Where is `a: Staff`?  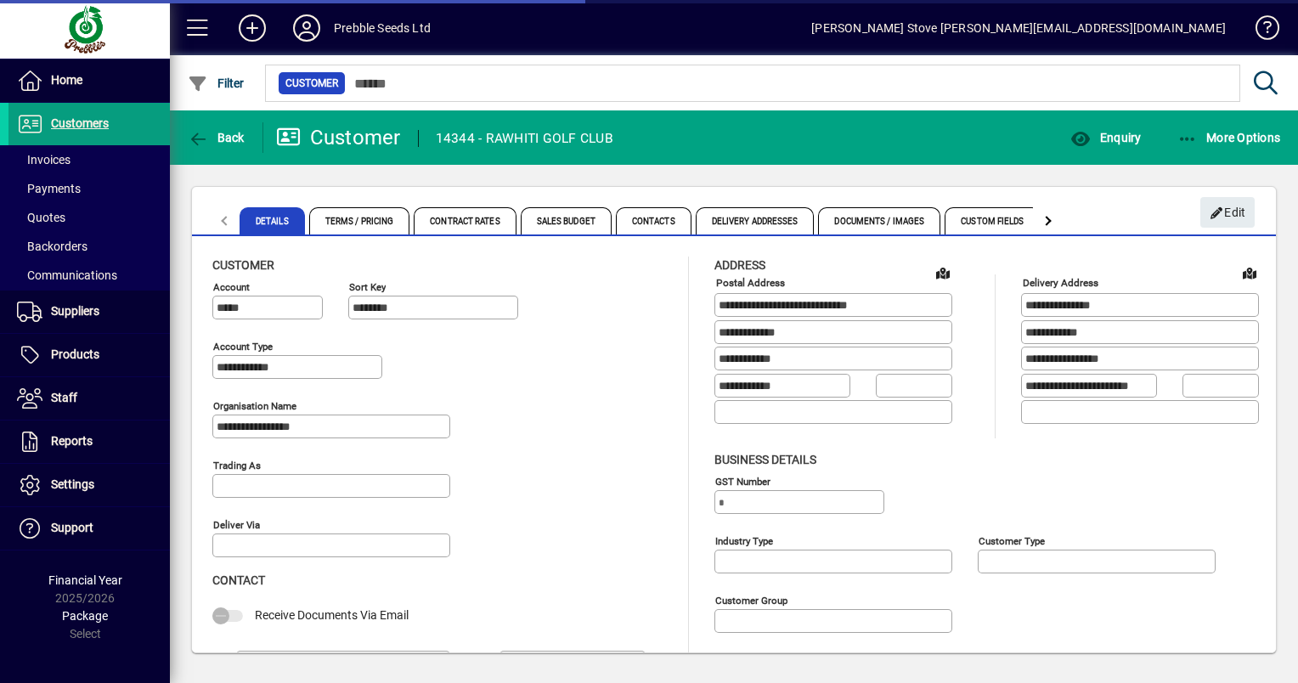
a: Staff is located at coordinates (89, 398).